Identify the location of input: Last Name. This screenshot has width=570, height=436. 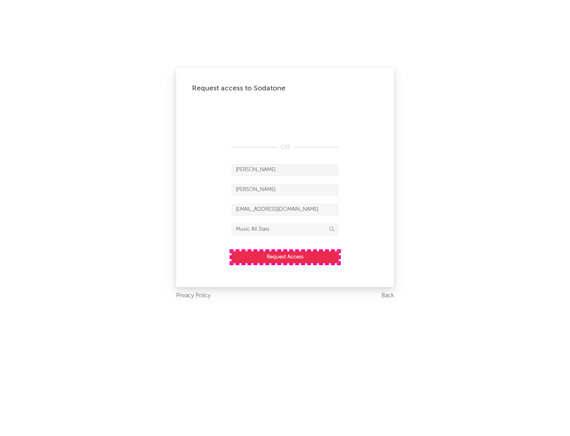
(285, 190).